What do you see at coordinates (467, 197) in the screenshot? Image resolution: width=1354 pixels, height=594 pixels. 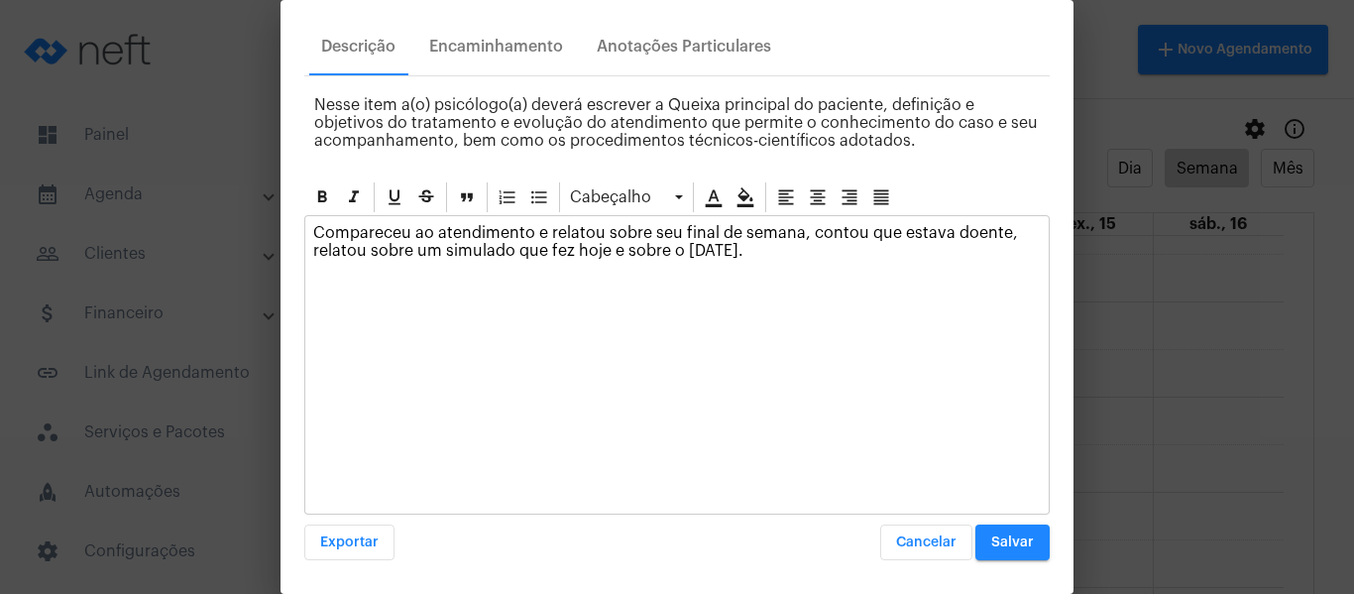 I see `div: Blockquote` at bounding box center [467, 197].